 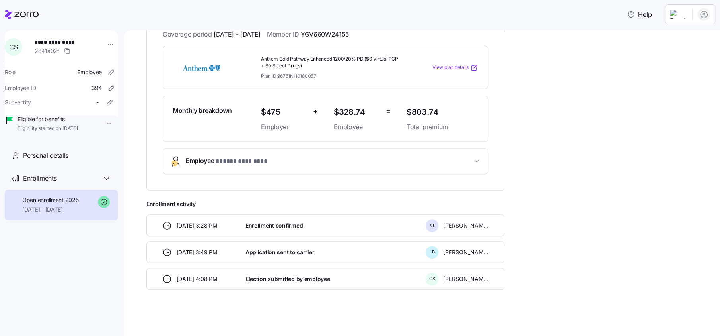 I want to click on span: $328.74, so click(x=357, y=112).